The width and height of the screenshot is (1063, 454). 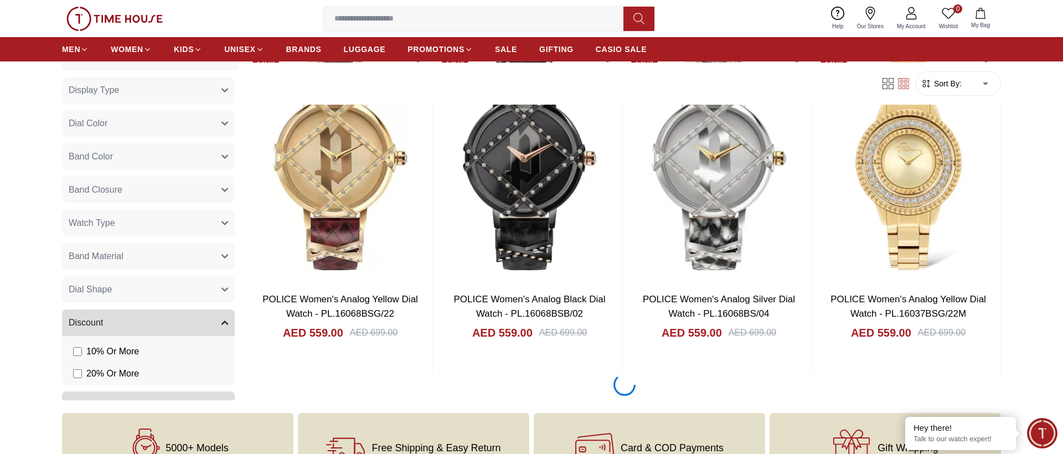 What do you see at coordinates (556, 49) in the screenshot?
I see `span: GIFTING` at bounding box center [556, 49].